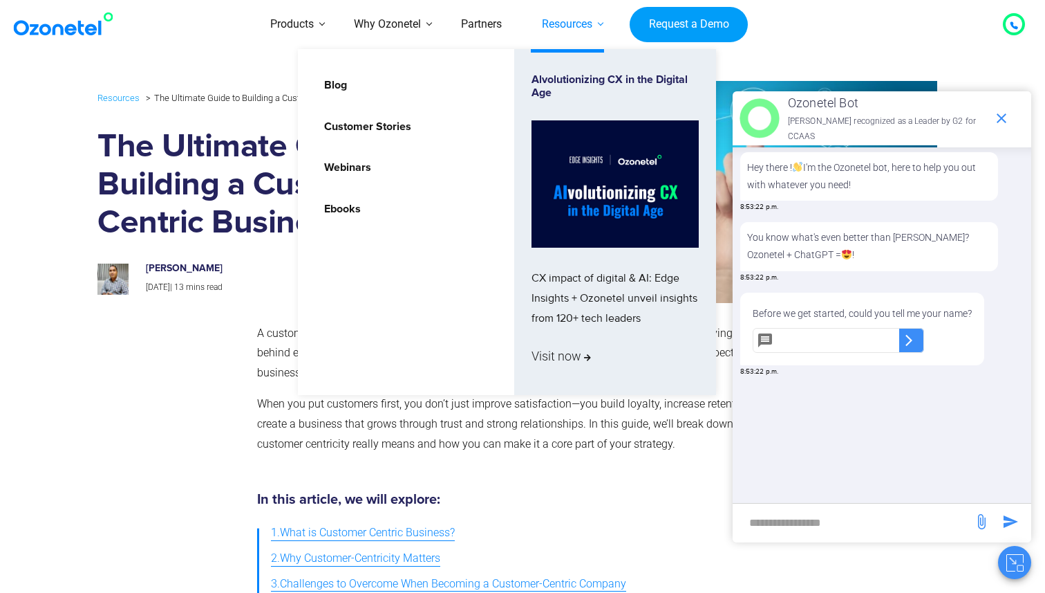 This screenshot has width=1045, height=593. I want to click on a: Alvolutionizing CX in the Digital AgeCX impact of digital & AI: Edge Insights + Ozonetel unveil i..., so click(615, 222).